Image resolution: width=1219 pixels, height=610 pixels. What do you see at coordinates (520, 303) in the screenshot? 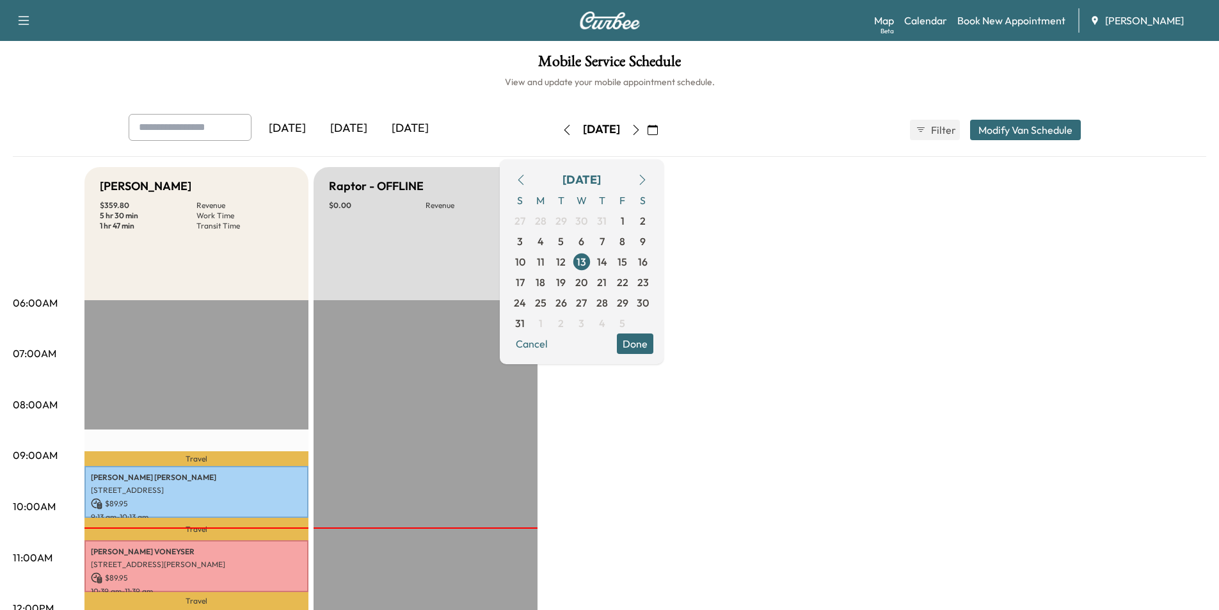
I see `span: 24` at bounding box center [520, 303].